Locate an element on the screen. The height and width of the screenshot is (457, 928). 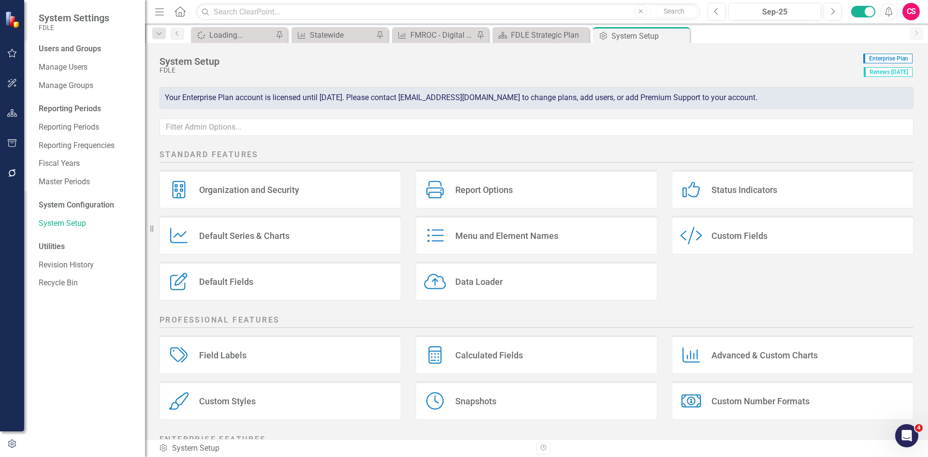
div: Advanced & Custom Charts is located at coordinates (765, 355).